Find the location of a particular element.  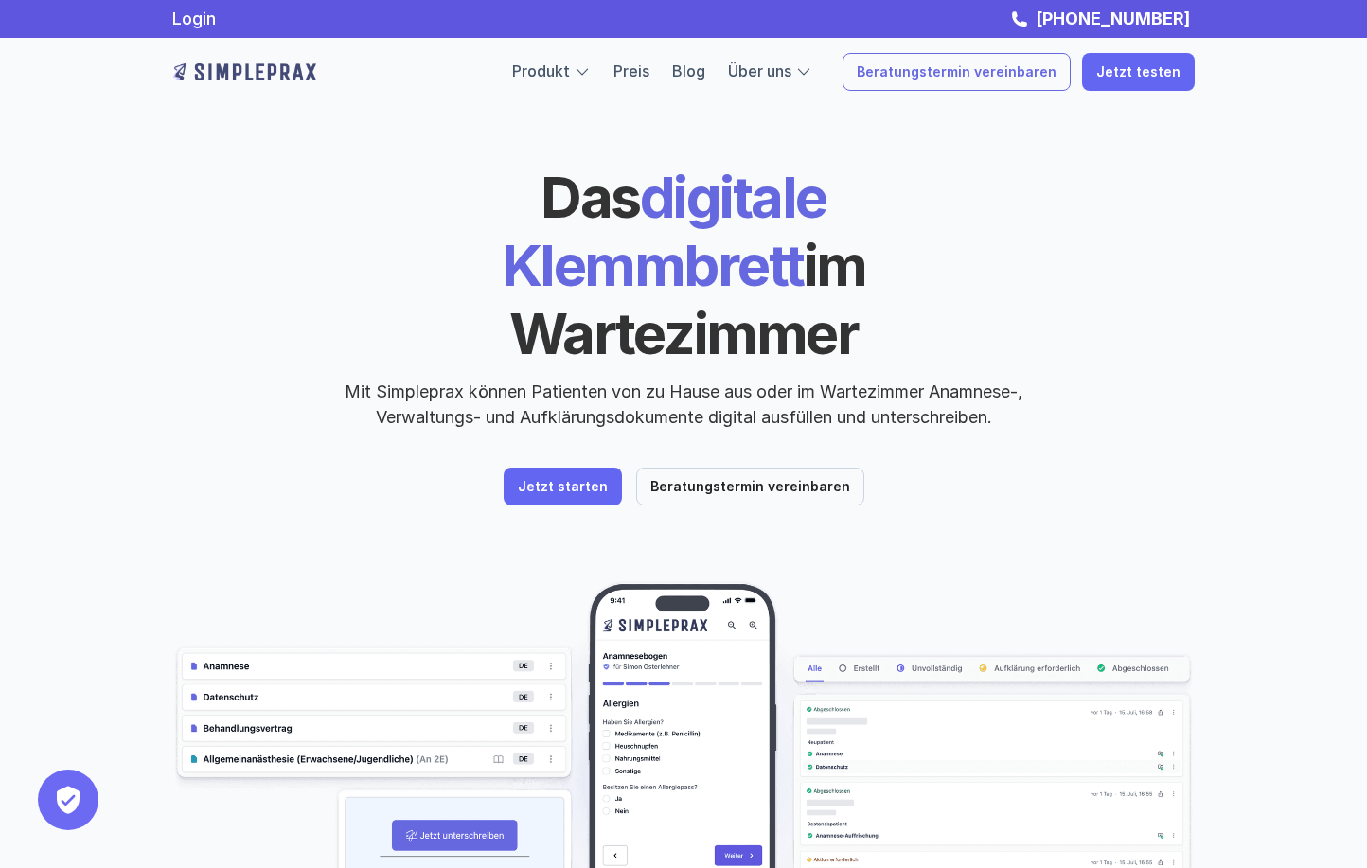

a: Blog is located at coordinates (688, 71).